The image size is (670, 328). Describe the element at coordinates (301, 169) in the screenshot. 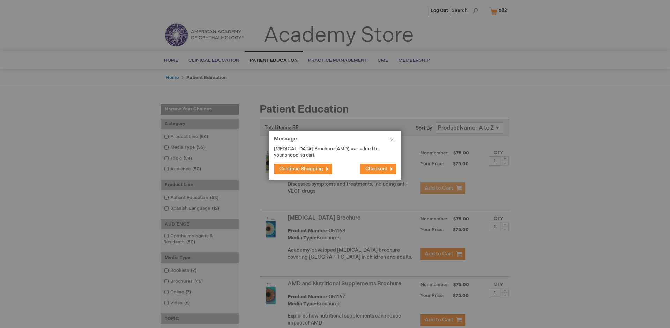

I see `span: Continue Shopping` at that location.